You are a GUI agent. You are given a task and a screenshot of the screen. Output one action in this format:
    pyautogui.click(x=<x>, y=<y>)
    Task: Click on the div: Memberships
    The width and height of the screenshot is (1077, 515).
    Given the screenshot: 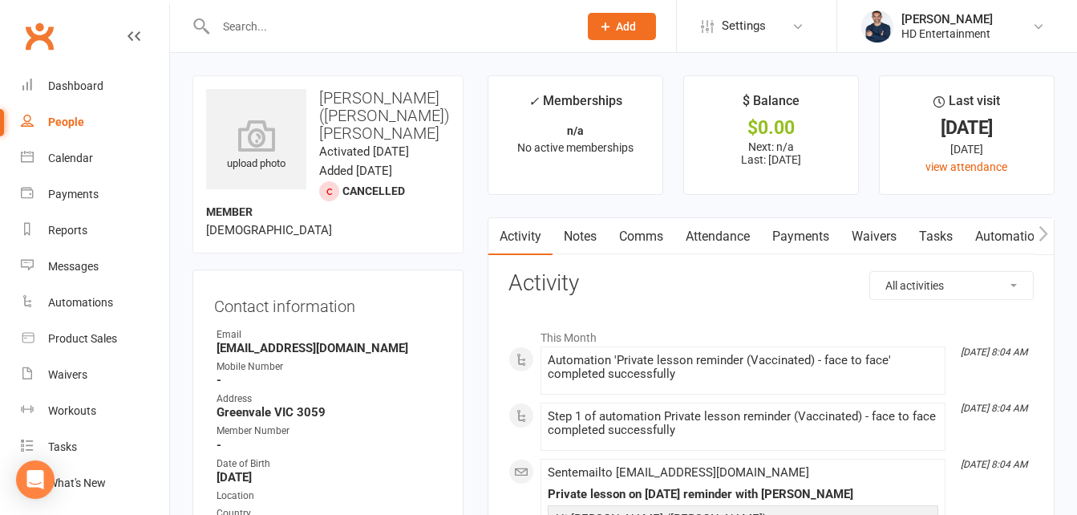 What is the action you would take?
    pyautogui.click(x=575, y=105)
    